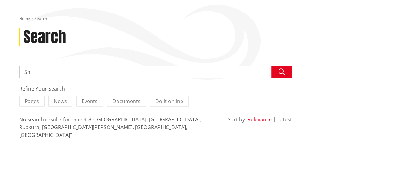 Image resolution: width=405 pixels, height=177 pixels. I want to click on span: Search, so click(41, 18).